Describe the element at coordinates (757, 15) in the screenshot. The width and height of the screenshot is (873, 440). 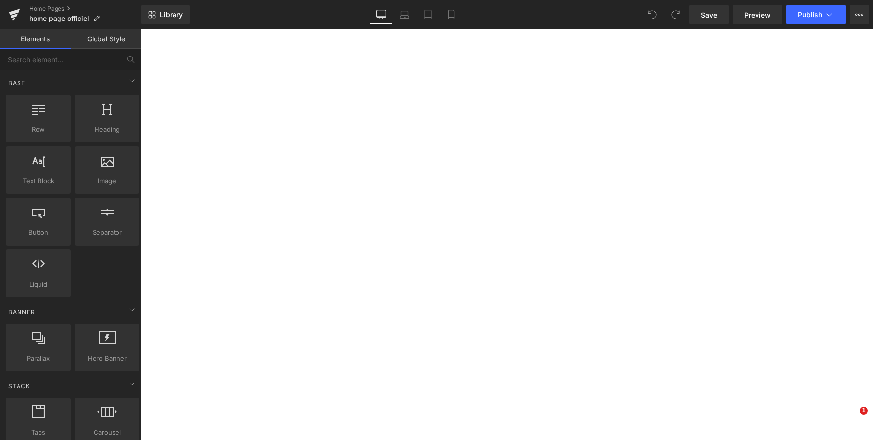
I see `span: Preview` at that location.